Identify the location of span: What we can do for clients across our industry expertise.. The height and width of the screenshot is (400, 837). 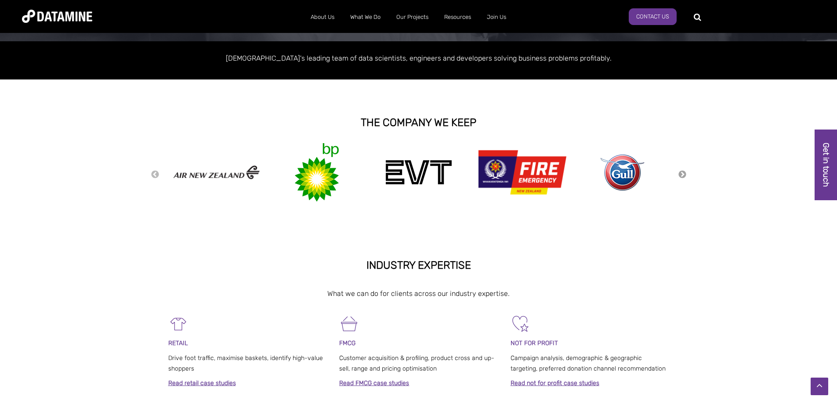
(418, 293).